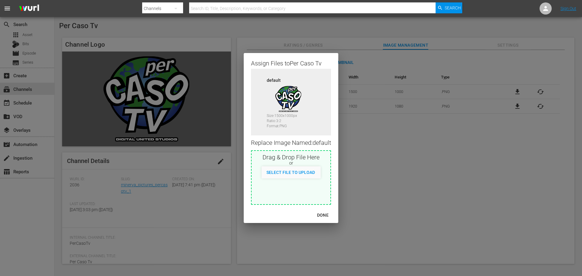 The image size is (582, 276). What do you see at coordinates (452, 8) in the screenshot?
I see `span: Search` at bounding box center [452, 8].